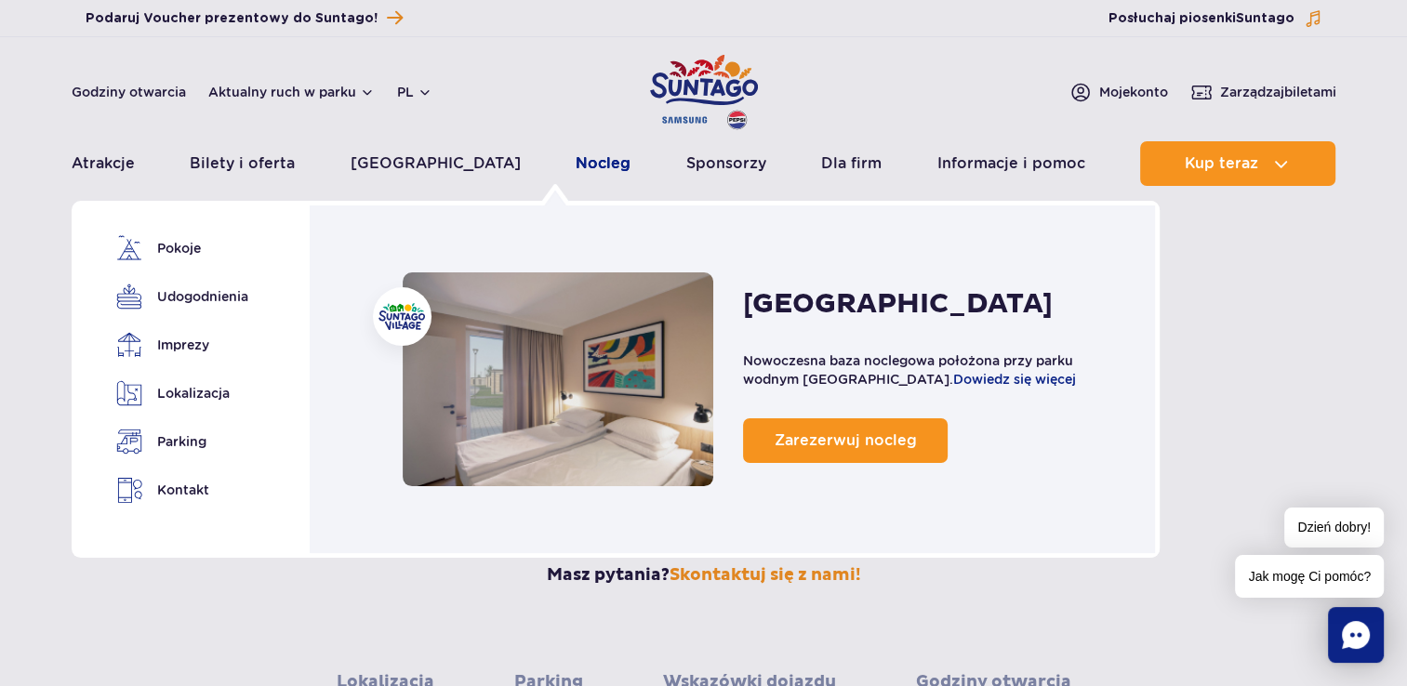 The height and width of the screenshot is (686, 1407). What do you see at coordinates (726, 164) in the screenshot?
I see `a: Sponsorzy` at bounding box center [726, 164].